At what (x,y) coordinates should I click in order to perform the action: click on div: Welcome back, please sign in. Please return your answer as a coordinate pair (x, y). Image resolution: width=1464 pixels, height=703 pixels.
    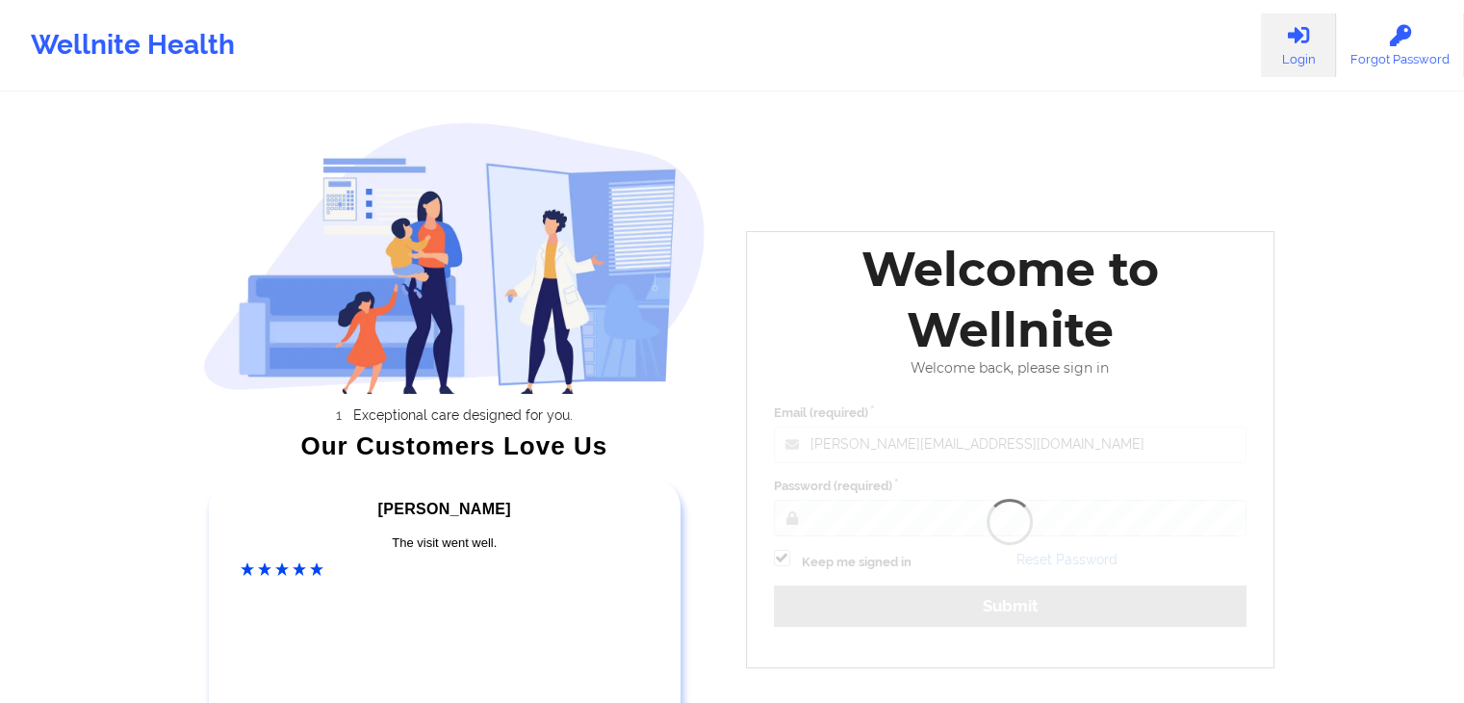
    Looking at the image, I should click on (1011, 368).